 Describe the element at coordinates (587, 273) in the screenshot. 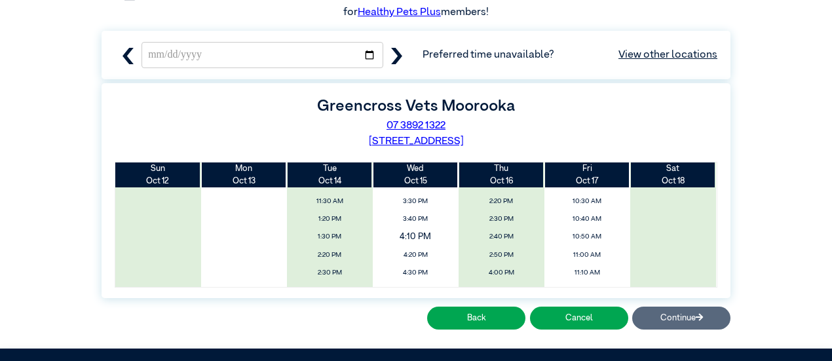

I see `span: 11:10 AM` at that location.